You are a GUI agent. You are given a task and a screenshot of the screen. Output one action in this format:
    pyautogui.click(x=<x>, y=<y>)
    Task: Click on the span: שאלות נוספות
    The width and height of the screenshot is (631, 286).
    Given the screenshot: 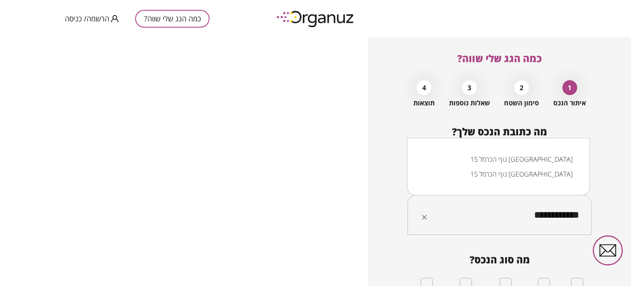 What is the action you would take?
    pyautogui.click(x=470, y=103)
    